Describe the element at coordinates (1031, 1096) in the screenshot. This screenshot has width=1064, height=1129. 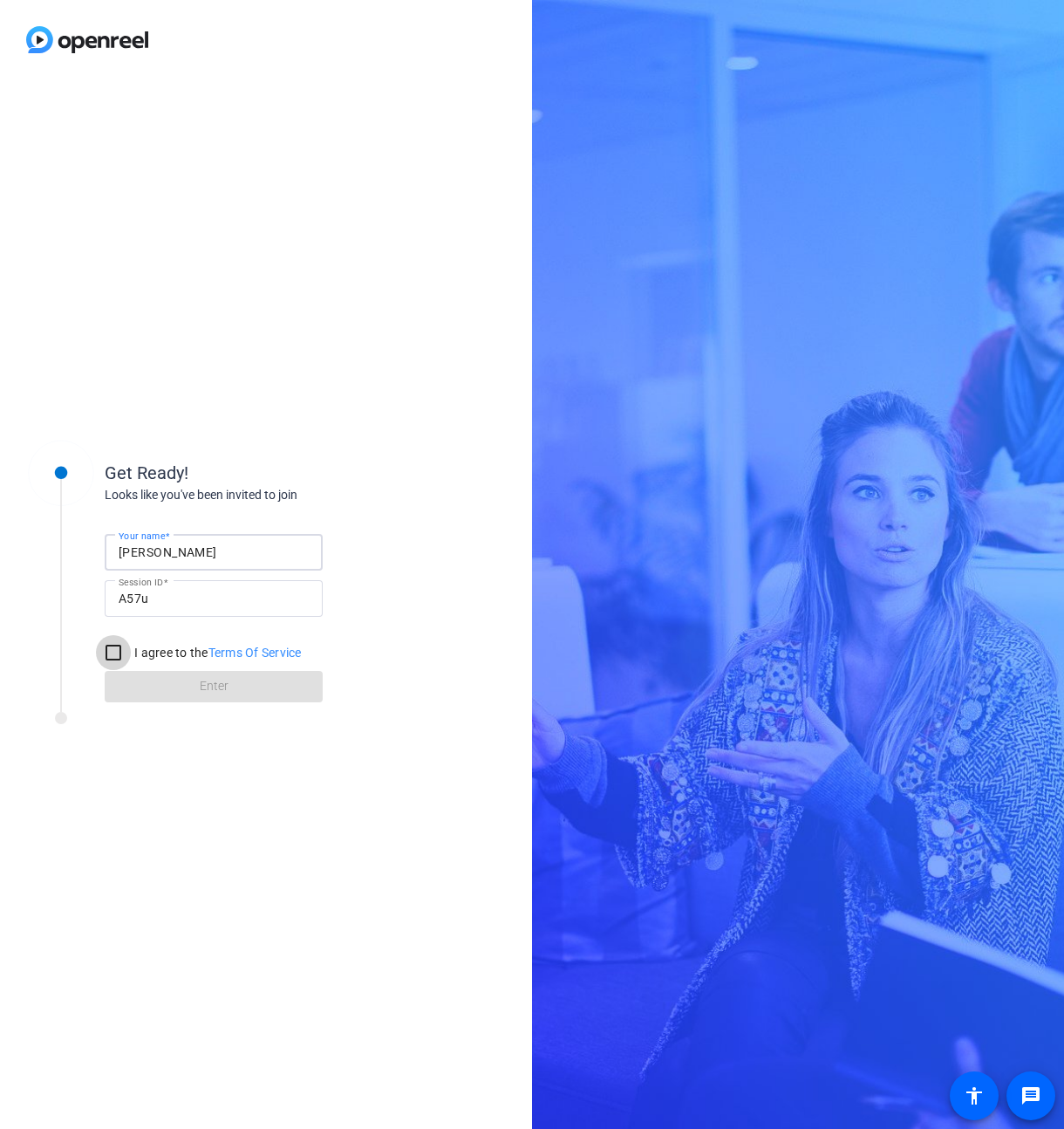
I see `mat-icon: message` at that location.